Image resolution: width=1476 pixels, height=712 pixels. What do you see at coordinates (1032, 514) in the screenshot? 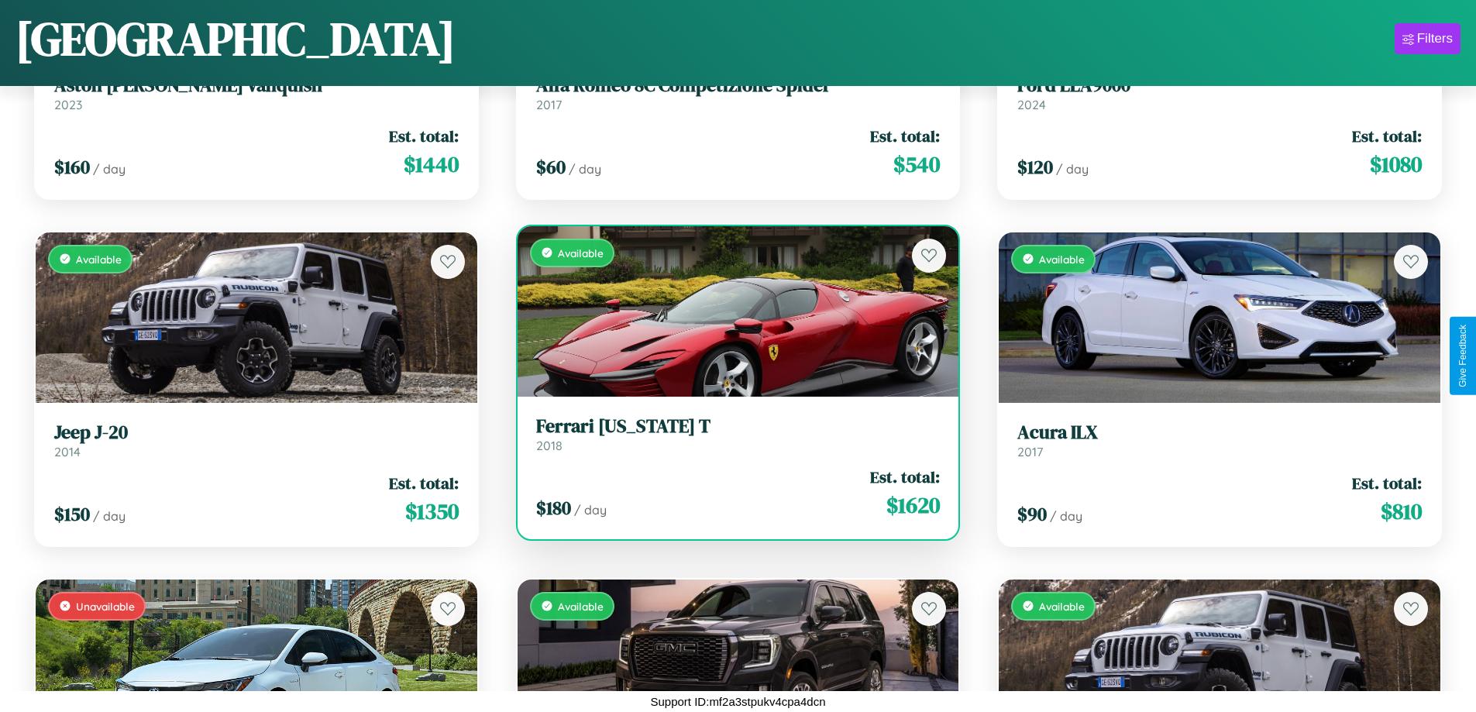
I see `span: $ 90` at bounding box center [1032, 514].